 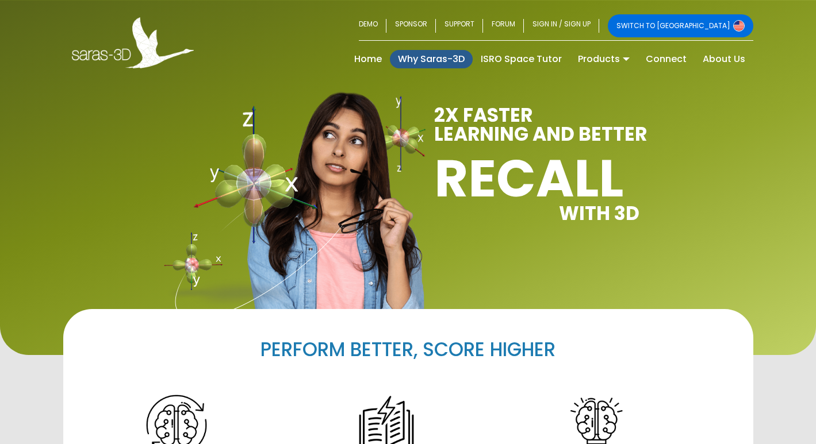 I want to click on a: Connect, so click(x=666, y=59).